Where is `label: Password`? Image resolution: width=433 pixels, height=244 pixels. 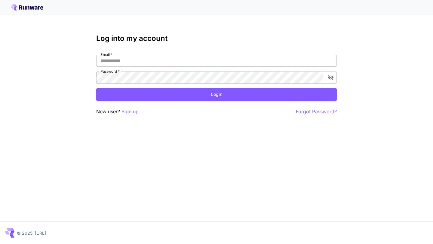 label: Password is located at coordinates (110, 71).